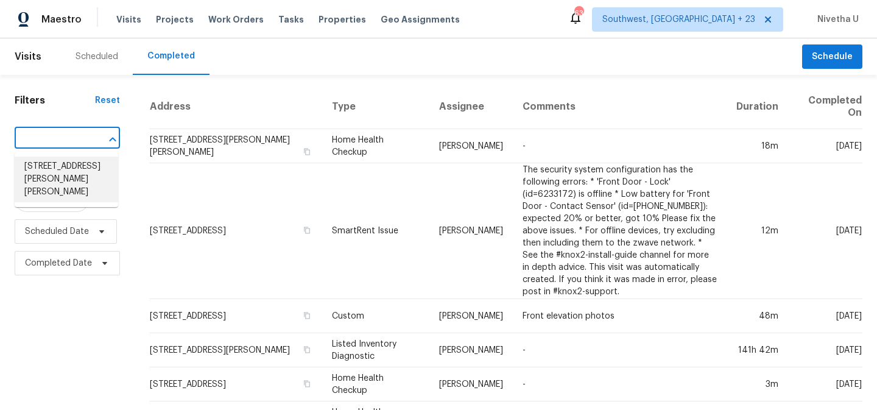  Describe the element at coordinates (57, 231) in the screenshot. I see `span: Scheduled Date` at that location.